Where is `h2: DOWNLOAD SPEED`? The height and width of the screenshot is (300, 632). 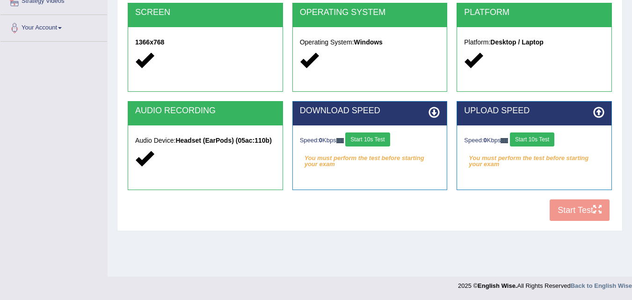 h2: DOWNLOAD SPEED is located at coordinates (370, 111).